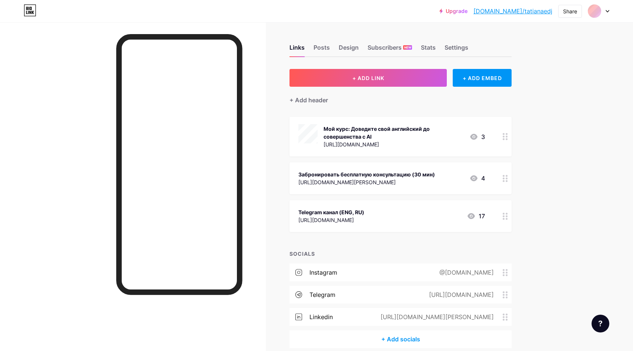 The width and height of the screenshot is (633, 351). What do you see at coordinates (368, 78) in the screenshot?
I see `button: + ADD LINK` at bounding box center [368, 78].